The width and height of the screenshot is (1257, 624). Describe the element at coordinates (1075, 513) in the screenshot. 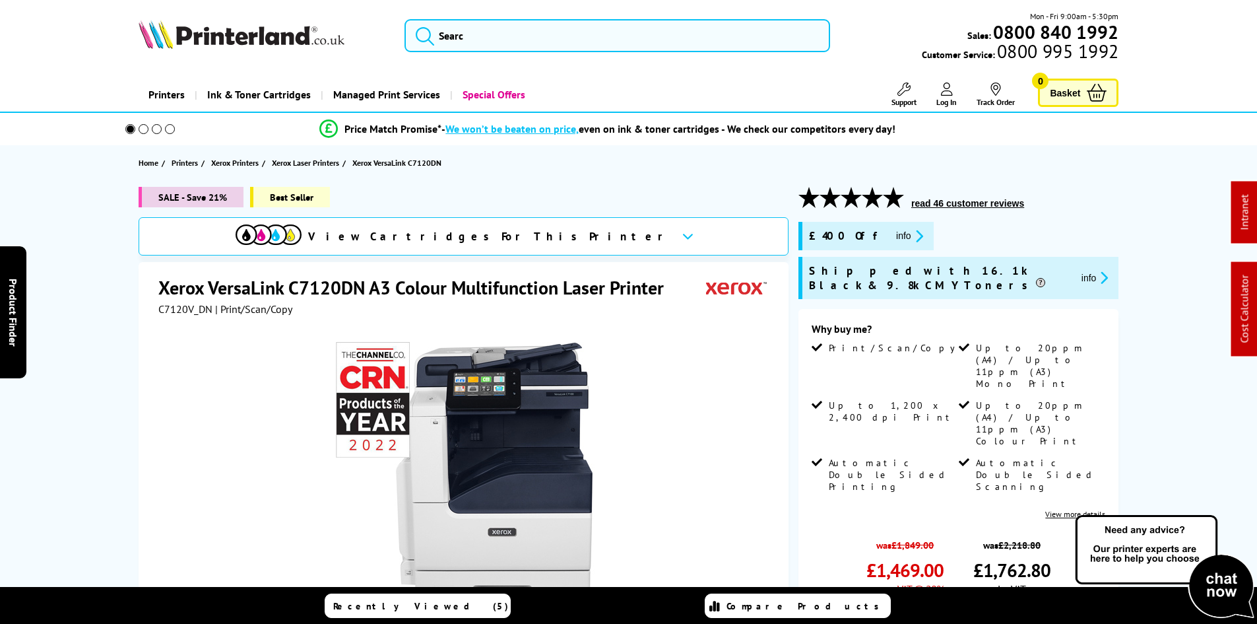

I see `a: View more details` at that location.